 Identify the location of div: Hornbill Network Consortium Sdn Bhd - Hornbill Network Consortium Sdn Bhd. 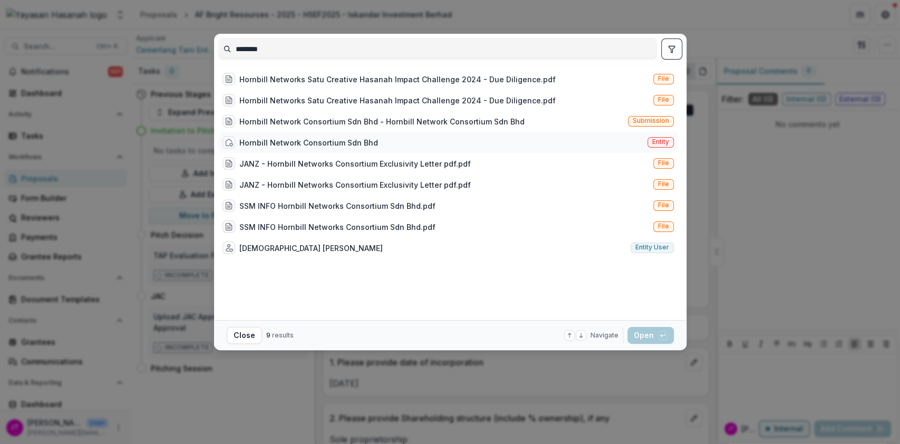
(382, 121).